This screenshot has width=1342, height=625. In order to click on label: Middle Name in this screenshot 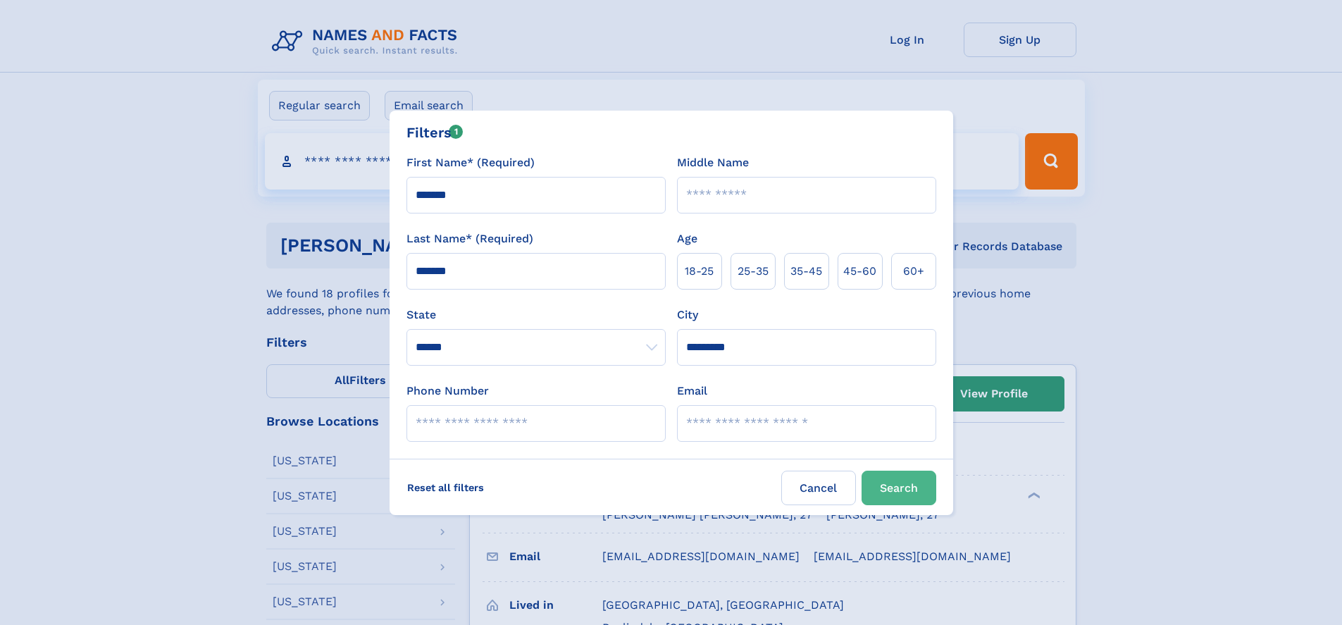, I will do `click(713, 163)`.